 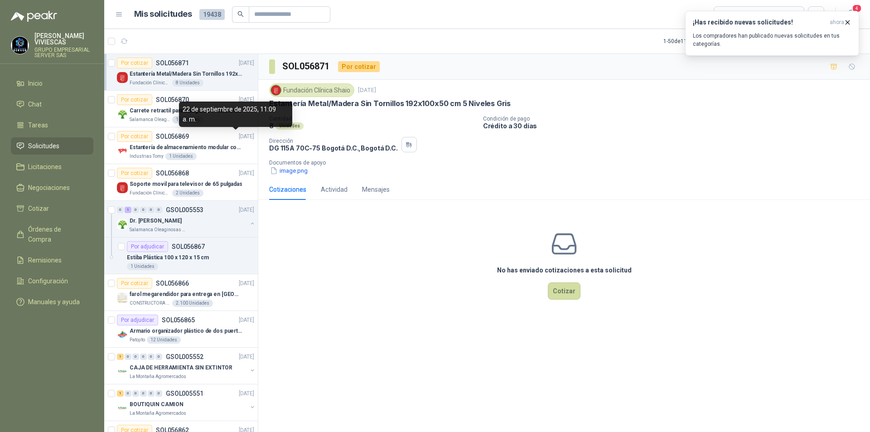 I want to click on p: SOL056866, so click(x=172, y=283).